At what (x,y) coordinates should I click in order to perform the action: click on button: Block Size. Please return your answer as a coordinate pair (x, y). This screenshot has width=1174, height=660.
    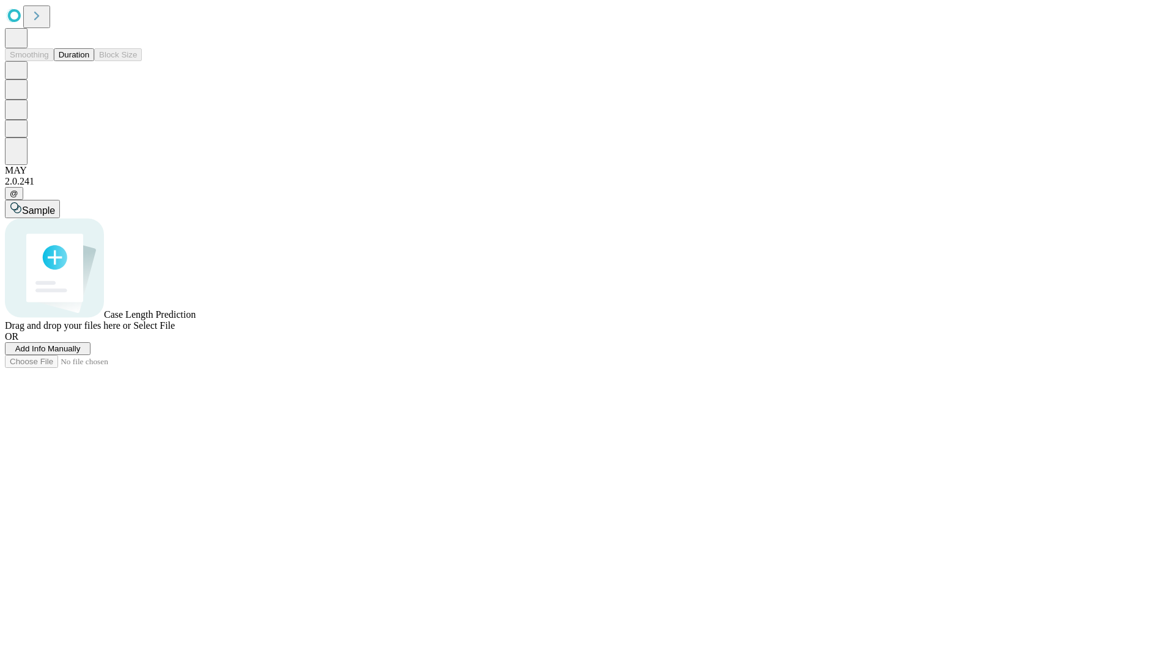
    Looking at the image, I should click on (118, 54).